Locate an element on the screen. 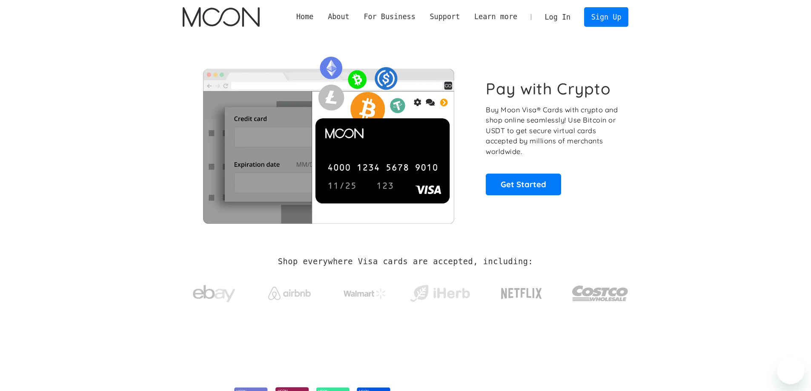 This screenshot has height=391, width=811. div: Learn more is located at coordinates (496, 17).